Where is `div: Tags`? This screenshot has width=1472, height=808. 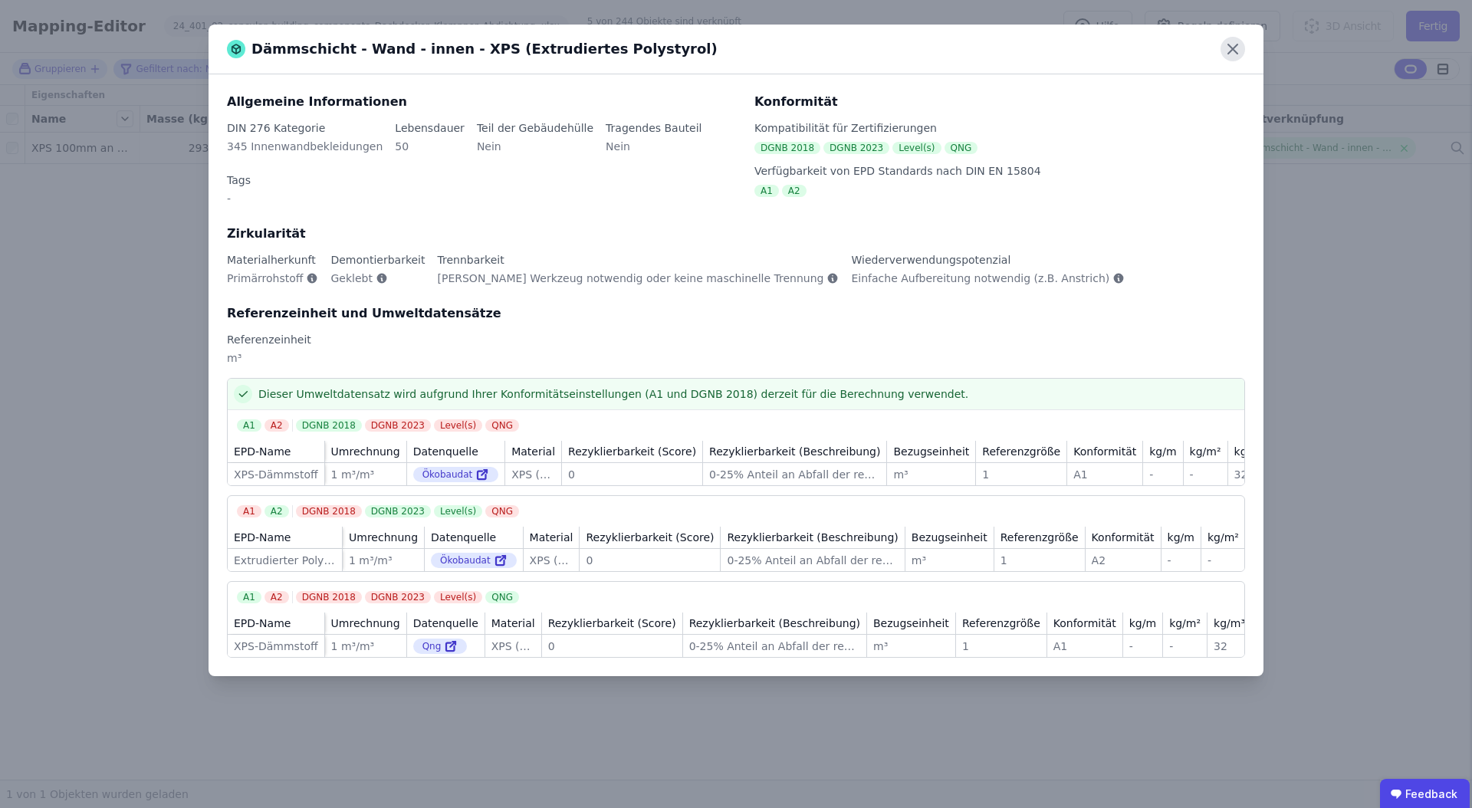 div: Tags is located at coordinates (238, 180).